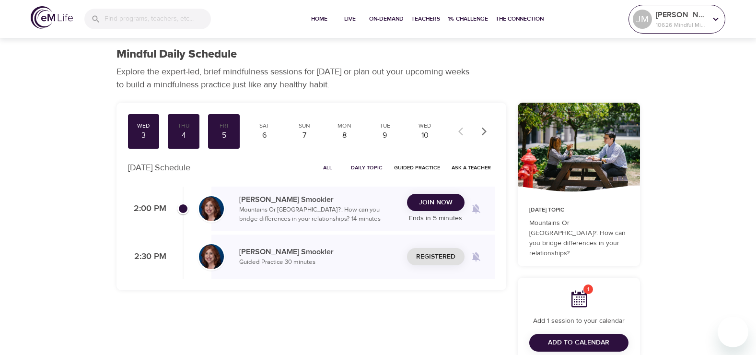  I want to click on p: Guided Practice · 30 minutes, so click(319, 262).